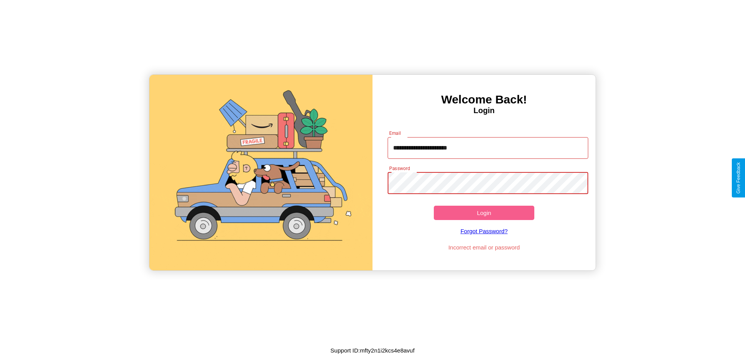 This screenshot has height=356, width=745. Describe the element at coordinates (738, 178) in the screenshot. I see `div: Give Feedback` at that location.